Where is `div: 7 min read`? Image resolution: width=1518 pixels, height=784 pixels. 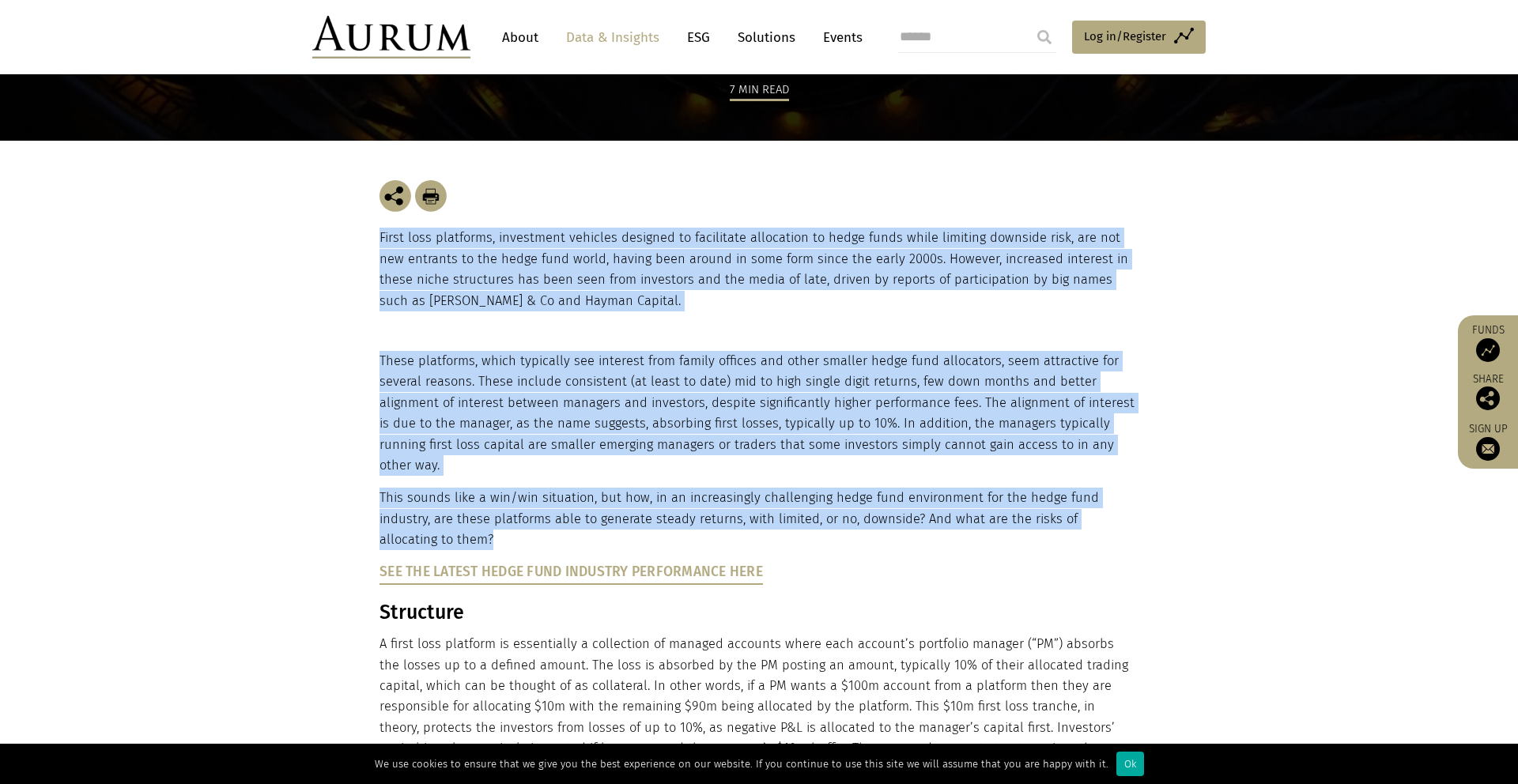
div: 7 min read is located at coordinates (759, 90).